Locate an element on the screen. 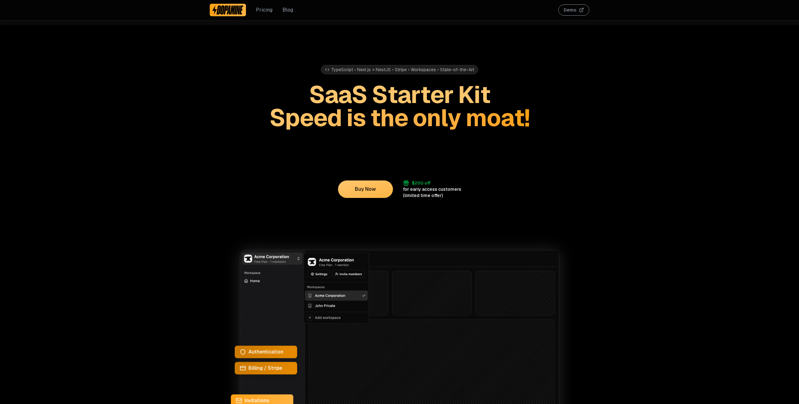  span: Authentication is located at coordinates (266, 352).